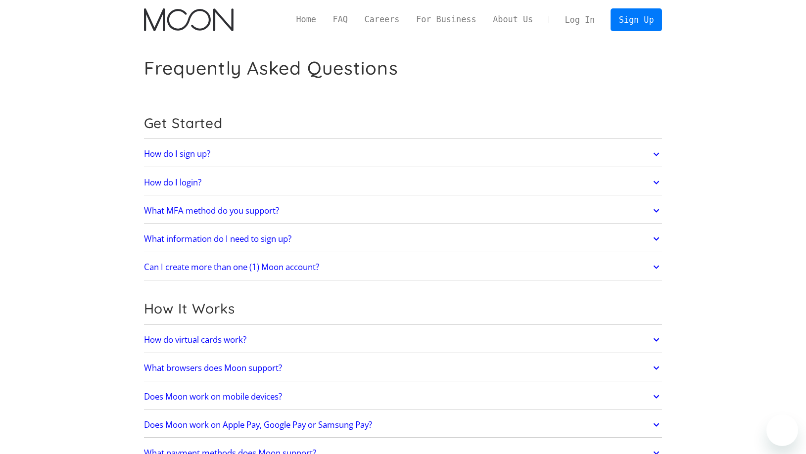 Image resolution: width=806 pixels, height=454 pixels. Describe the element at coordinates (403, 368) in the screenshot. I see `a: What browsers does Moon support?` at that location.